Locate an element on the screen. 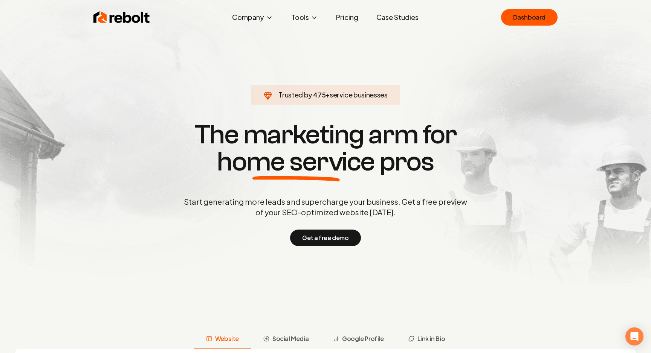 This screenshot has width=651, height=353. span: Website is located at coordinates (227, 339).